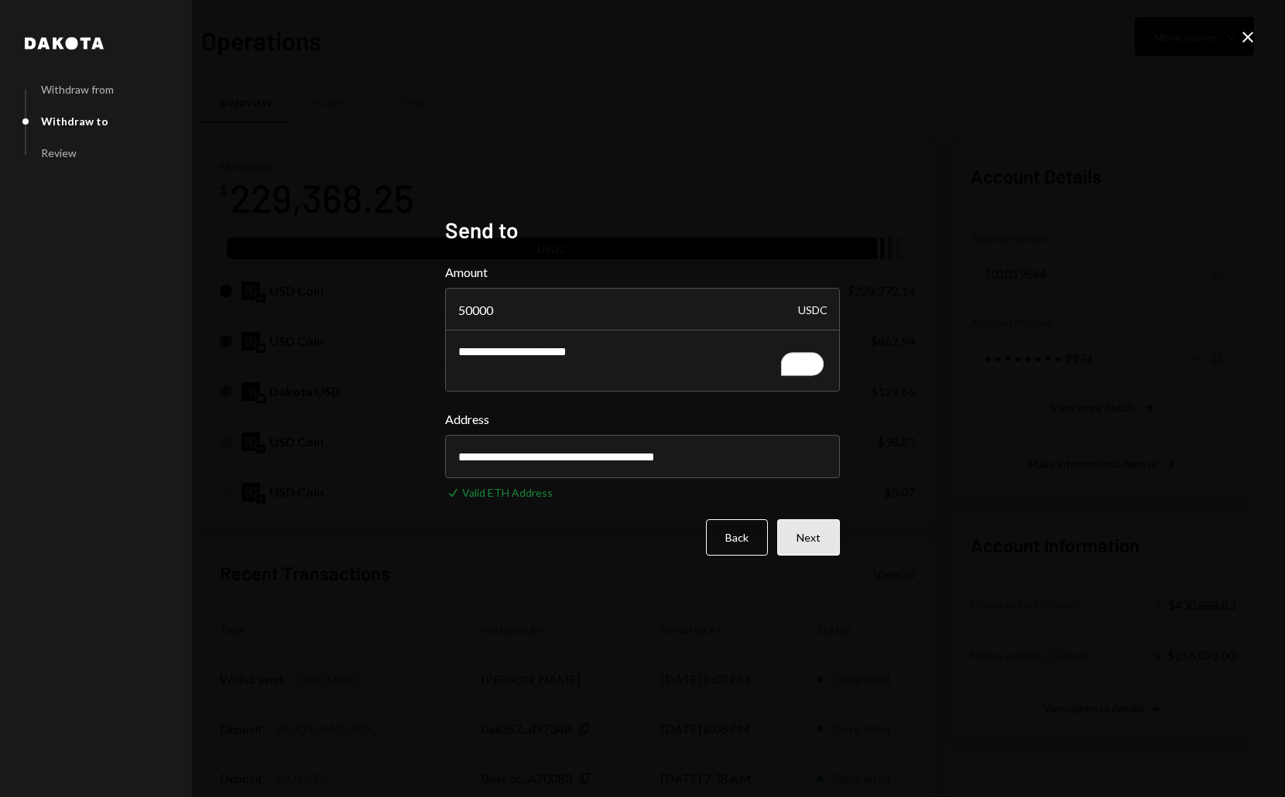 The image size is (1285, 797). I want to click on label: Address, so click(642, 419).